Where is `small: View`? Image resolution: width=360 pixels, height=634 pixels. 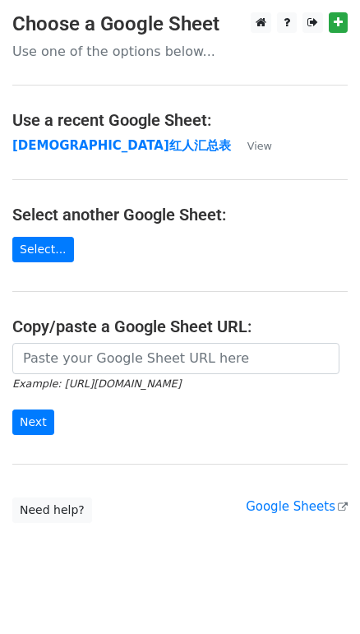 small: View is located at coordinates (260, 146).